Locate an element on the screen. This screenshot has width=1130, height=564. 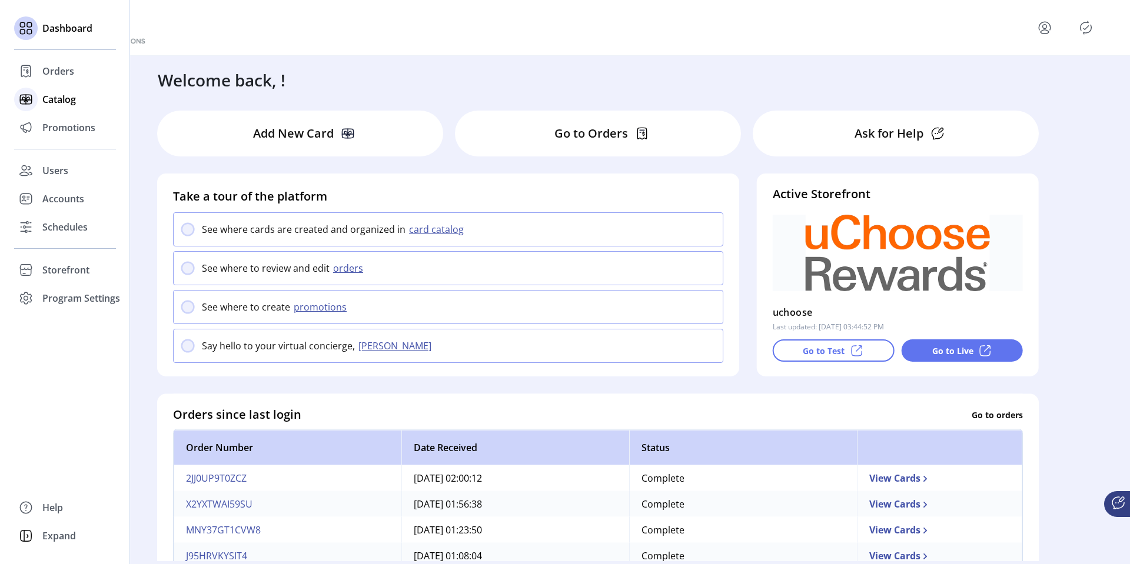
h3: Welcome back, ! is located at coordinates (221, 80).